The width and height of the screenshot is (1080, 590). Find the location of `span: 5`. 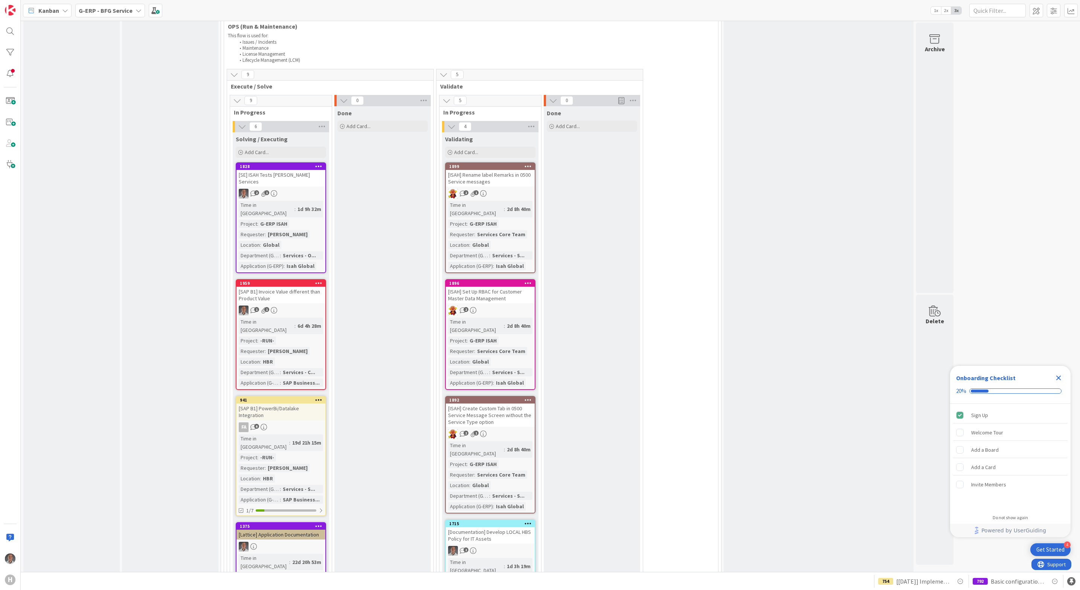

span: 5 is located at coordinates (460, 101).